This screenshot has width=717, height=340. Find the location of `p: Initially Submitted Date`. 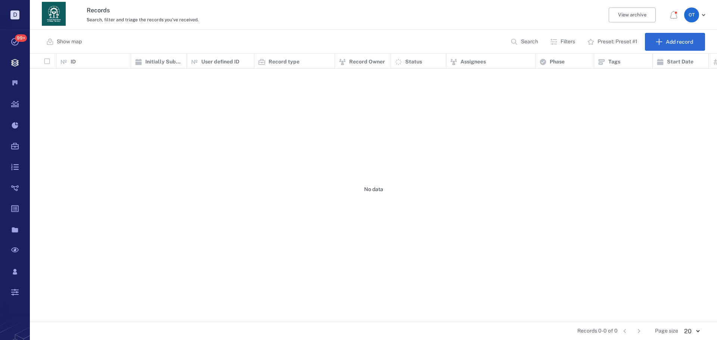

p: Initially Submitted Date is located at coordinates (164, 62).